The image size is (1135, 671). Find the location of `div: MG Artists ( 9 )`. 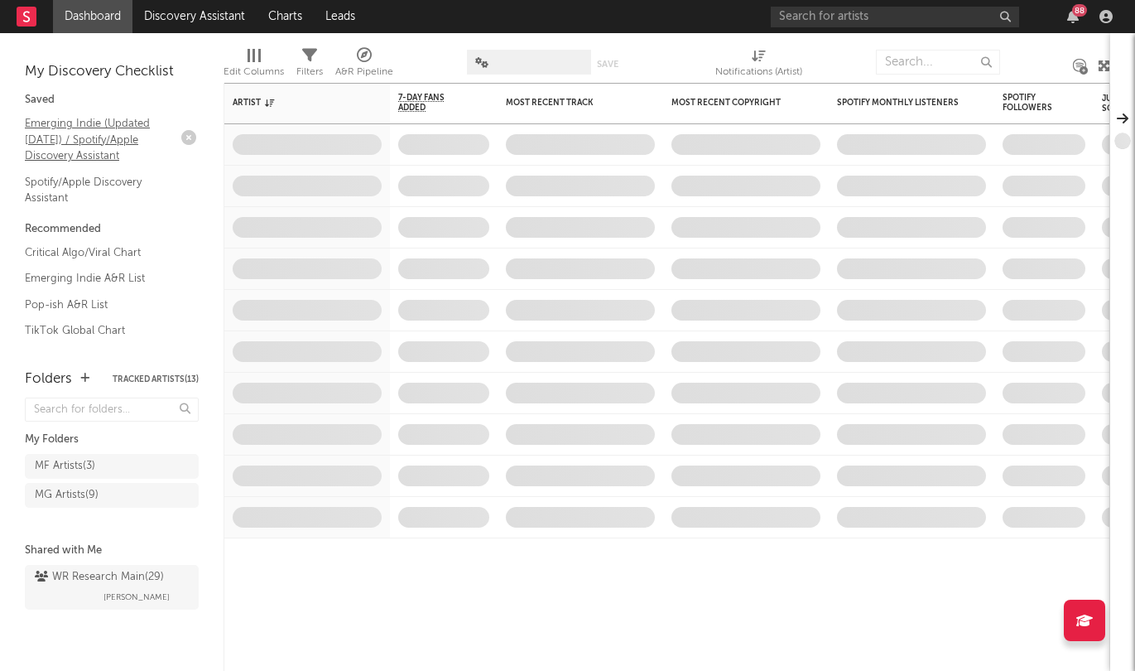

div: MG Artists ( 9 ) is located at coordinates (66, 495).